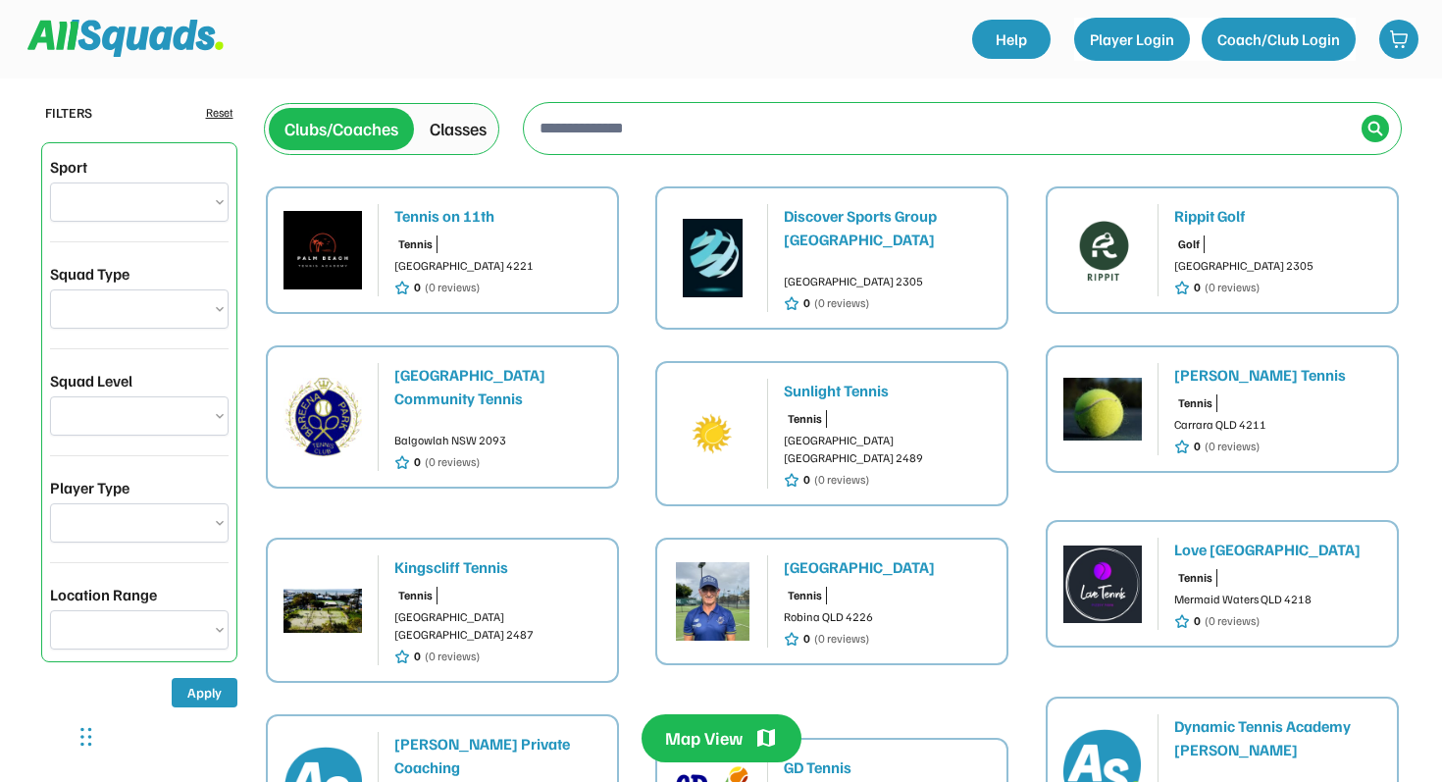  I want to click on img: Squad%20Logo.svg, so click(126, 38).